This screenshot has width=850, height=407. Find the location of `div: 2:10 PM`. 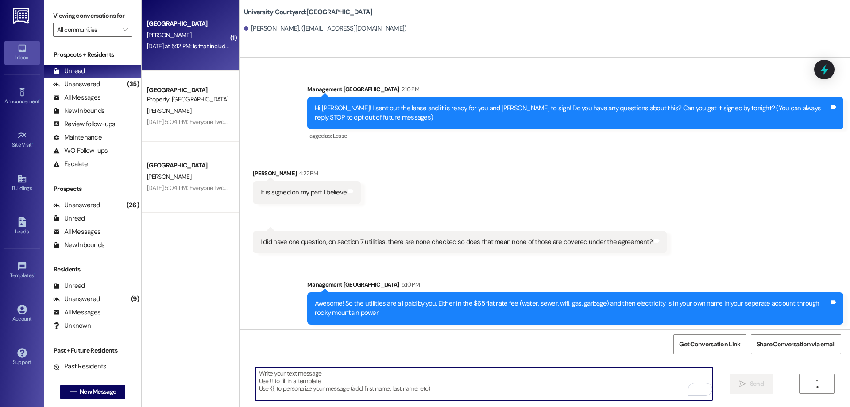

div: 2:10 PM is located at coordinates (409, 89).